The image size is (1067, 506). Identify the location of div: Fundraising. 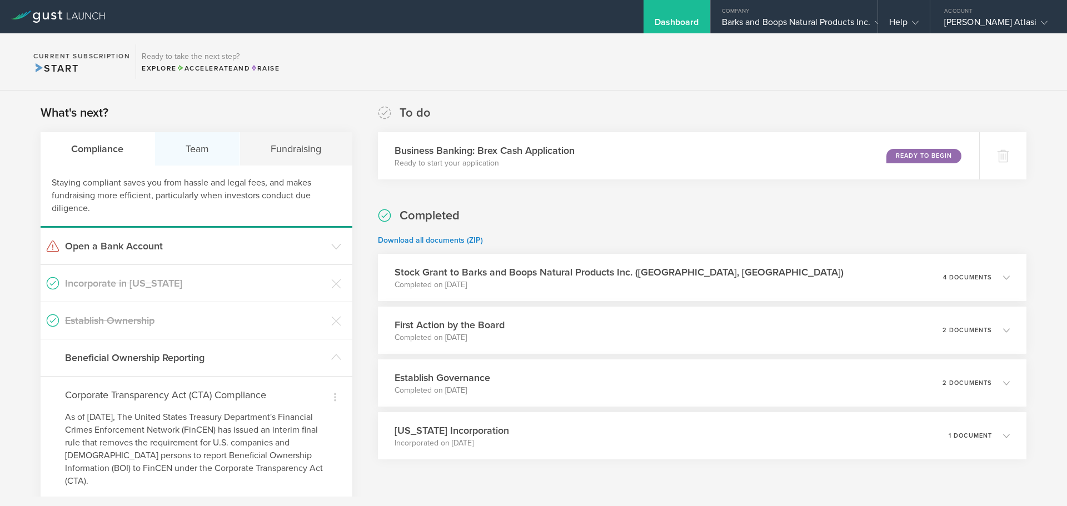
(296, 149).